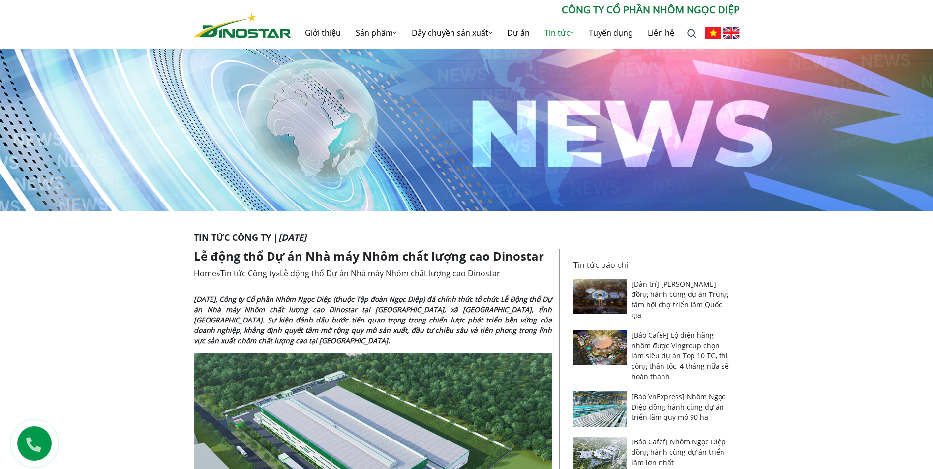 This screenshot has height=469, width=933. What do you see at coordinates (515, 10) in the screenshot?
I see `p: CÔNG TY CỔ PHẦN NHÔM NGỌC DIỆP` at bounding box center [515, 10].